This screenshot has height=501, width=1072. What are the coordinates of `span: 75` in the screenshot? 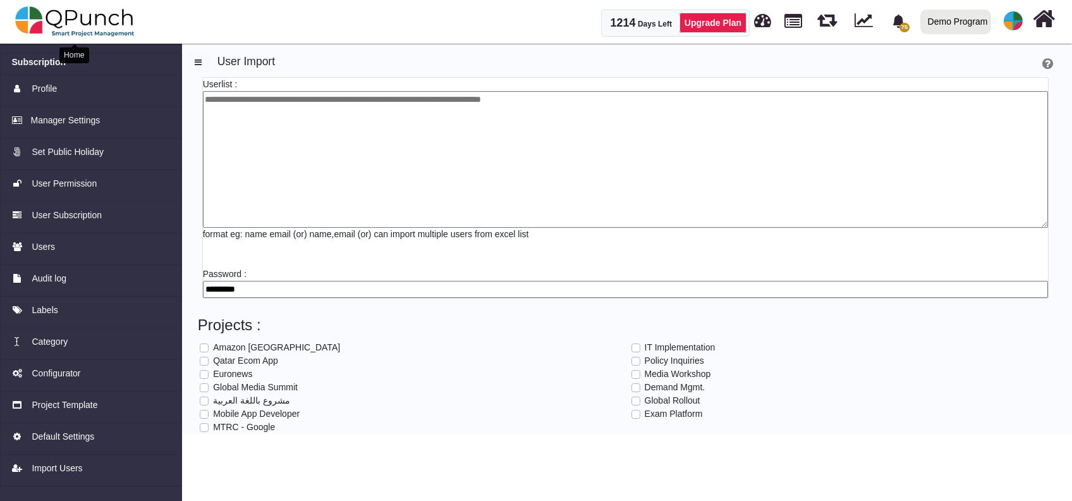 It's located at (905, 27).